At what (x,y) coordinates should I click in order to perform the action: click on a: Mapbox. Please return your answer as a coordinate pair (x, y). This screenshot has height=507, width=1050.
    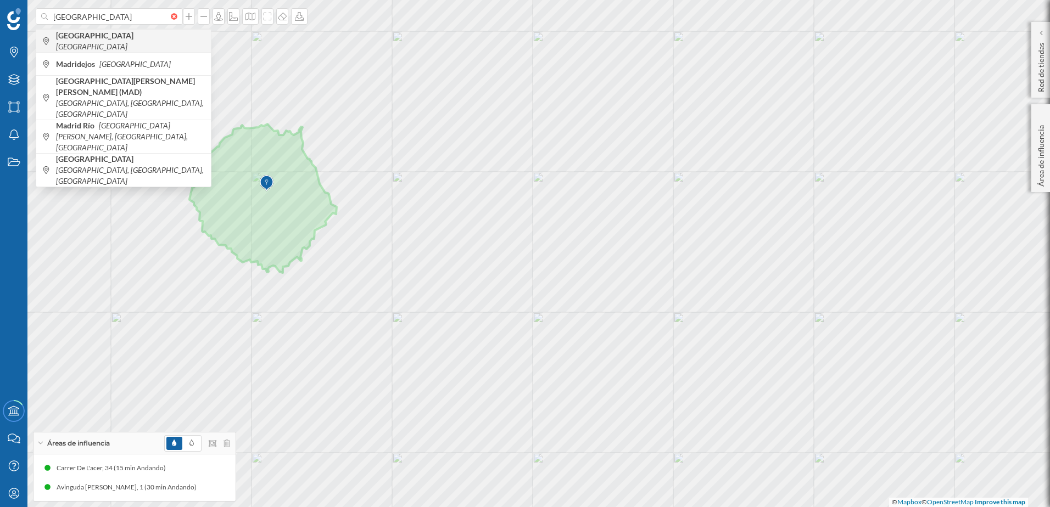
    Looking at the image, I should click on (909, 502).